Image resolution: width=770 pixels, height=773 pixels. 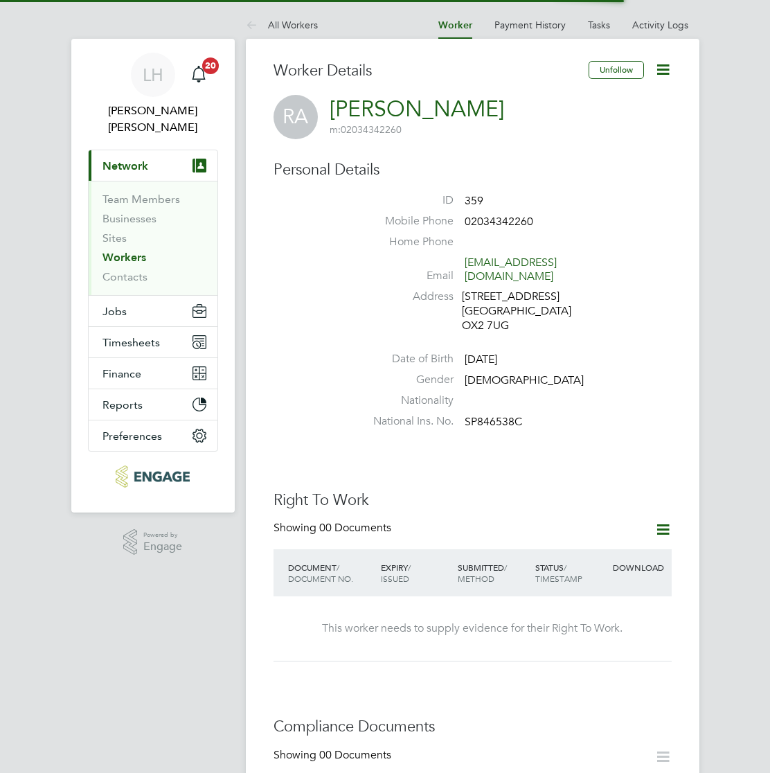 What do you see at coordinates (640, 567) in the screenshot?
I see `div: DOWNLOAD` at bounding box center [640, 567].